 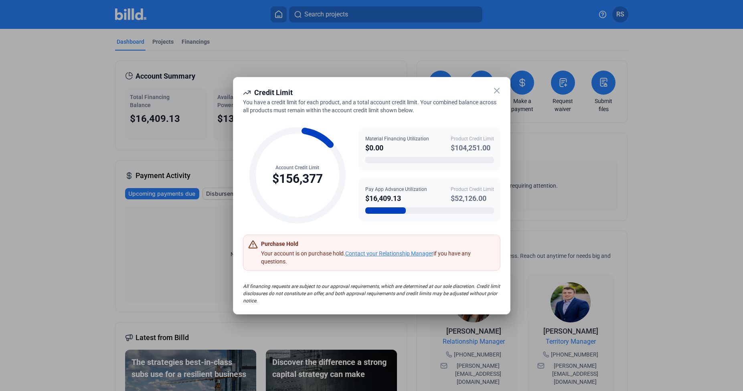 What do you see at coordinates (397, 139) in the screenshot?
I see `div: Material Financing Utilization` at bounding box center [397, 139].